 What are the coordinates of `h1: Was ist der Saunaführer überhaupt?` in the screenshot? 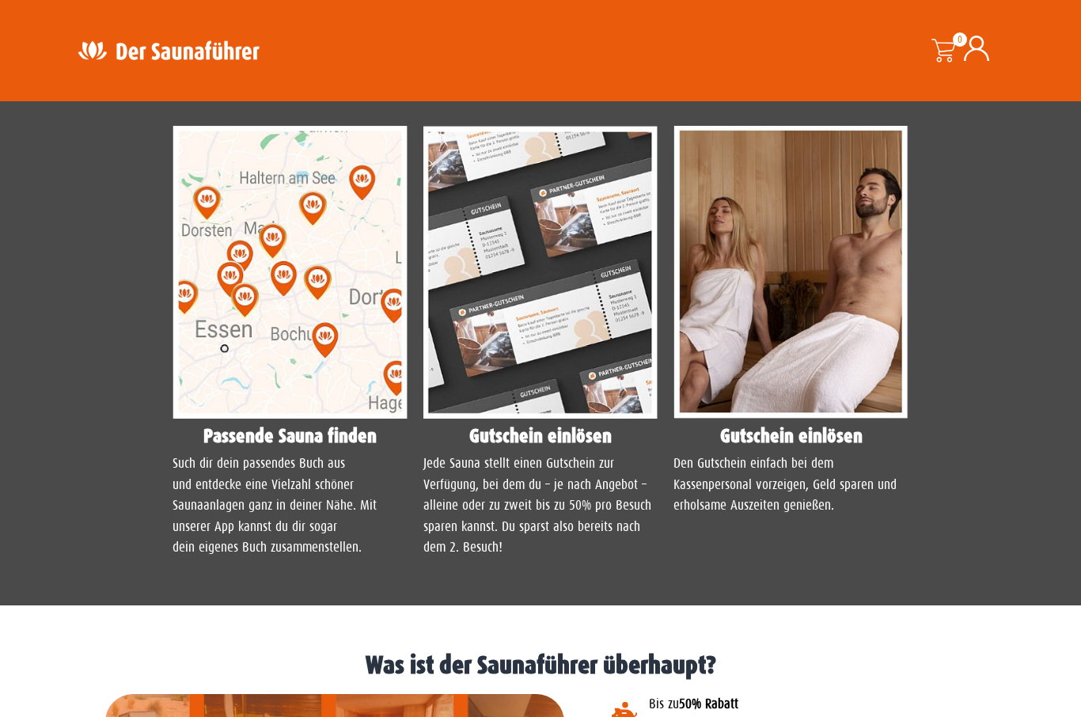 It's located at (540, 665).